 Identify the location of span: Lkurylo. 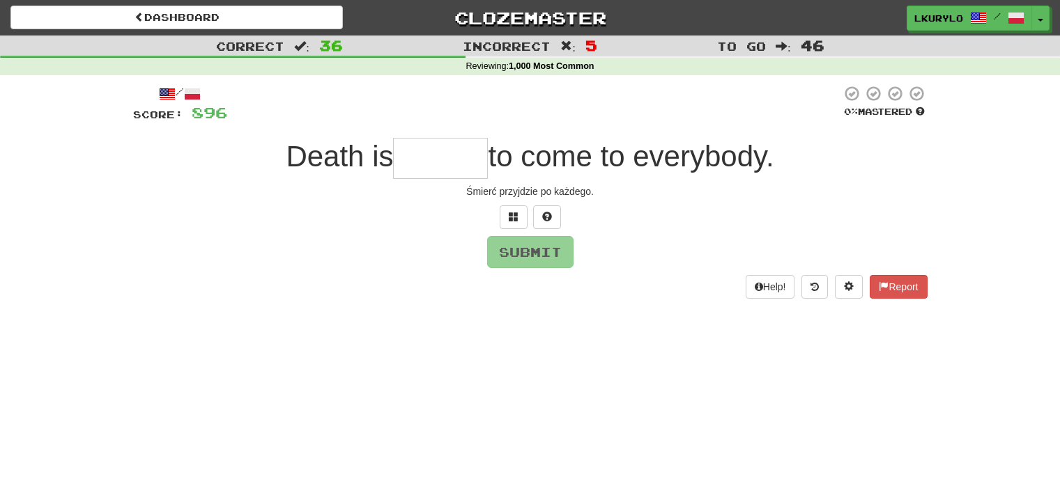
(939, 18).